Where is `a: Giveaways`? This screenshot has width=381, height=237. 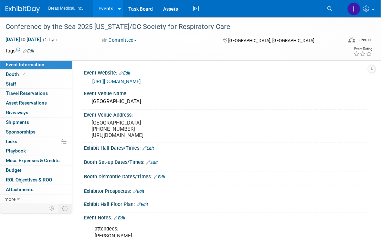 a: Giveaways is located at coordinates (36, 112).